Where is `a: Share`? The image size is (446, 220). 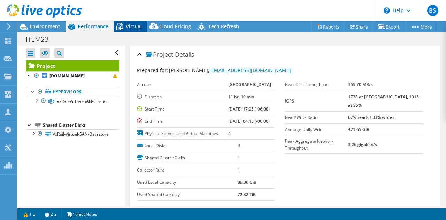
a: Share is located at coordinates (359, 26).